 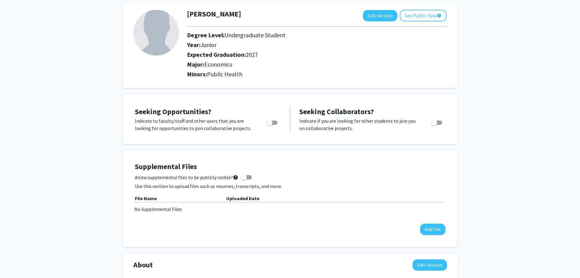 What do you see at coordinates (337, 111) in the screenshot?
I see `span: Seeking Collaborators?` at bounding box center [337, 111].